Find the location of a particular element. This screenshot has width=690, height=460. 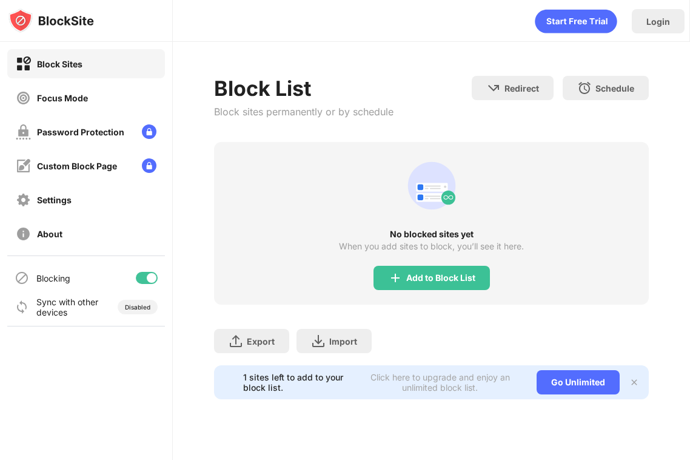

div: When you add sites to block, you’ll see it here. is located at coordinates (431, 246).